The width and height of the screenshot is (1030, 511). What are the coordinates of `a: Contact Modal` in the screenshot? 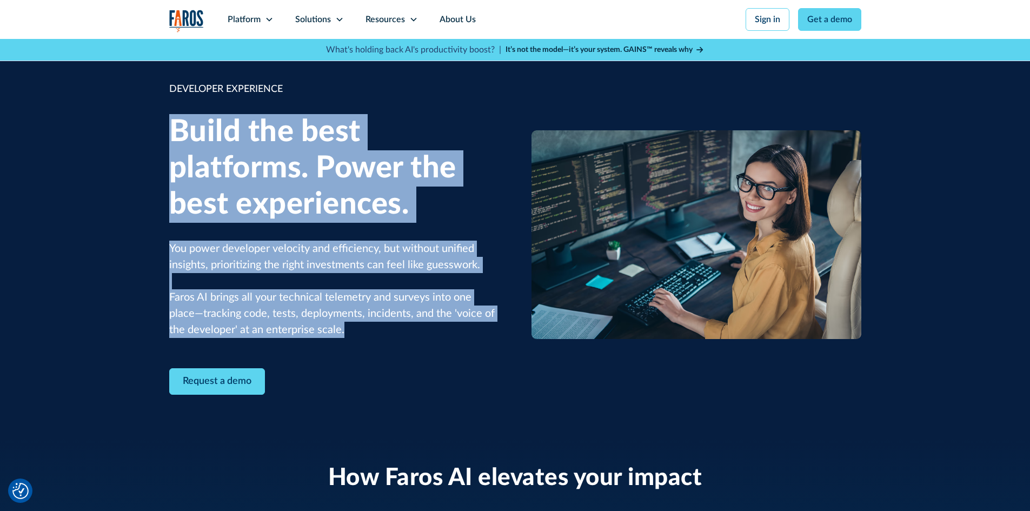 It's located at (217, 381).